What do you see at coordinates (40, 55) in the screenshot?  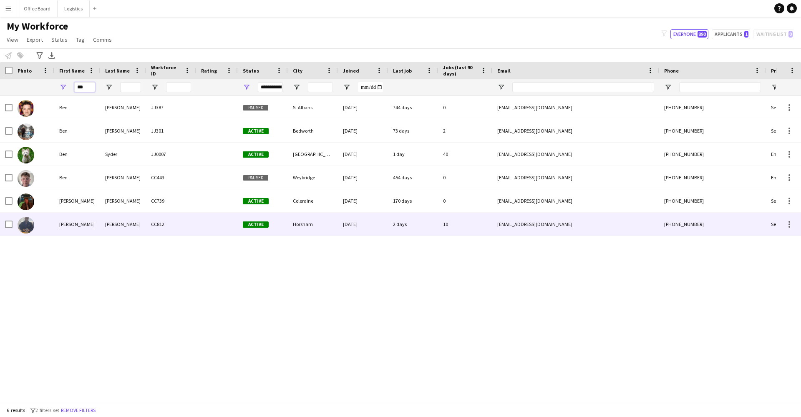 I see `app-action-btn: Advanced filters` at bounding box center [40, 55].